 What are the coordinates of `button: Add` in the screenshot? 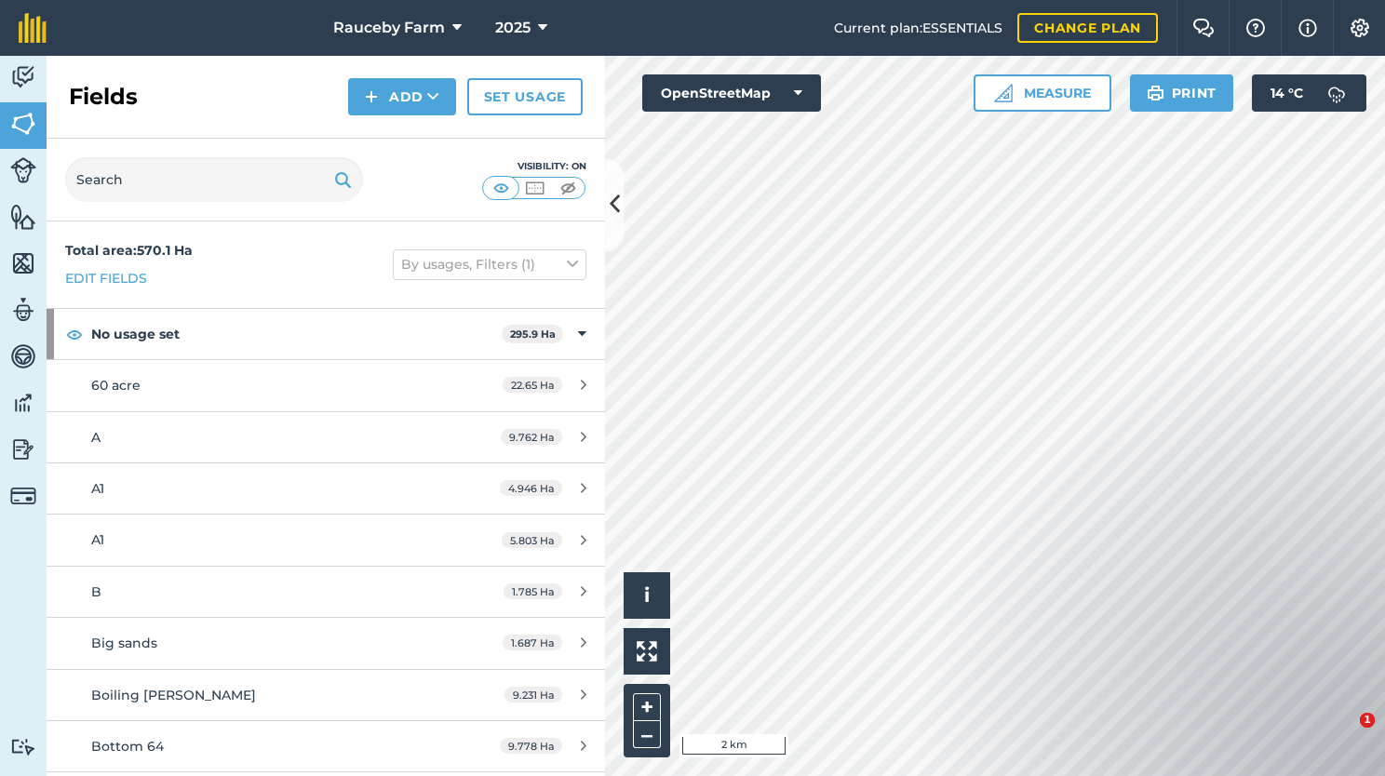 It's located at (402, 97).